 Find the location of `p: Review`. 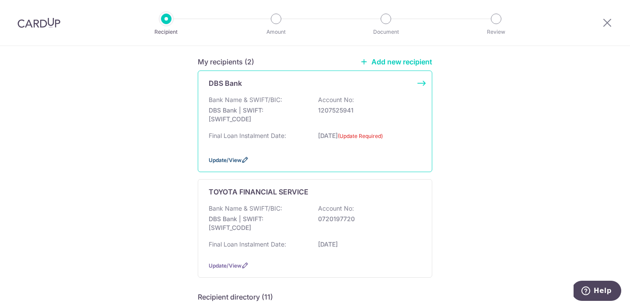

p: Review is located at coordinates (496, 32).